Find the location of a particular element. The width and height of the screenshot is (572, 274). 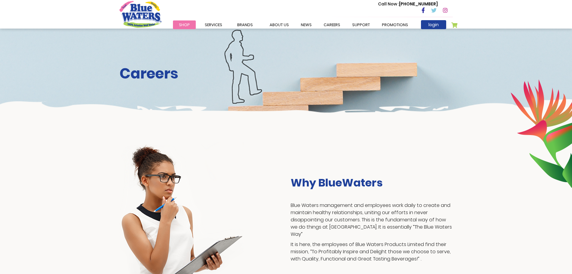

h2: Careers is located at coordinates (286, 74).